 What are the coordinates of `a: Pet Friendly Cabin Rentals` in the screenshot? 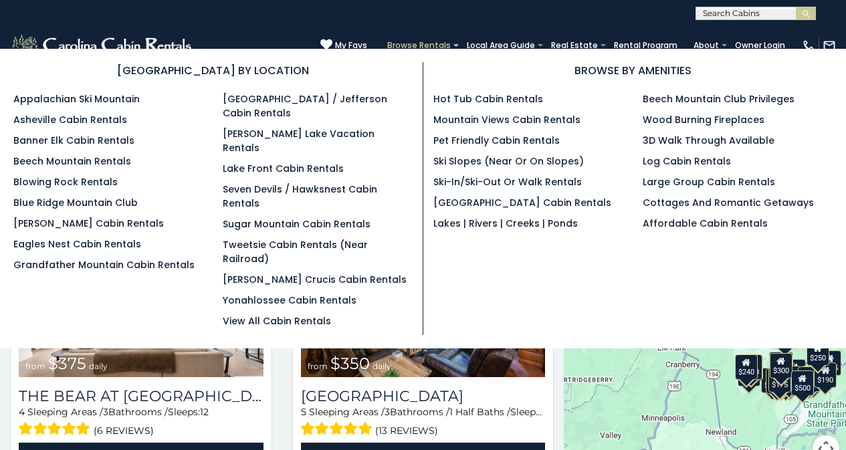 It's located at (497, 141).